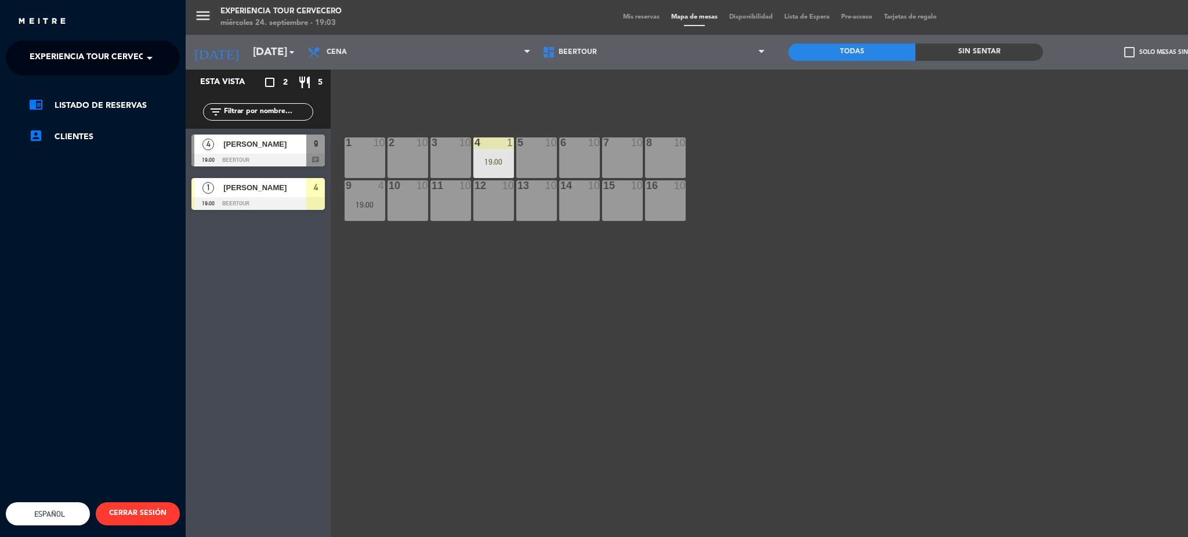  What do you see at coordinates (104, 106) in the screenshot?
I see `a: Listado de Reservas` at bounding box center [104, 106].